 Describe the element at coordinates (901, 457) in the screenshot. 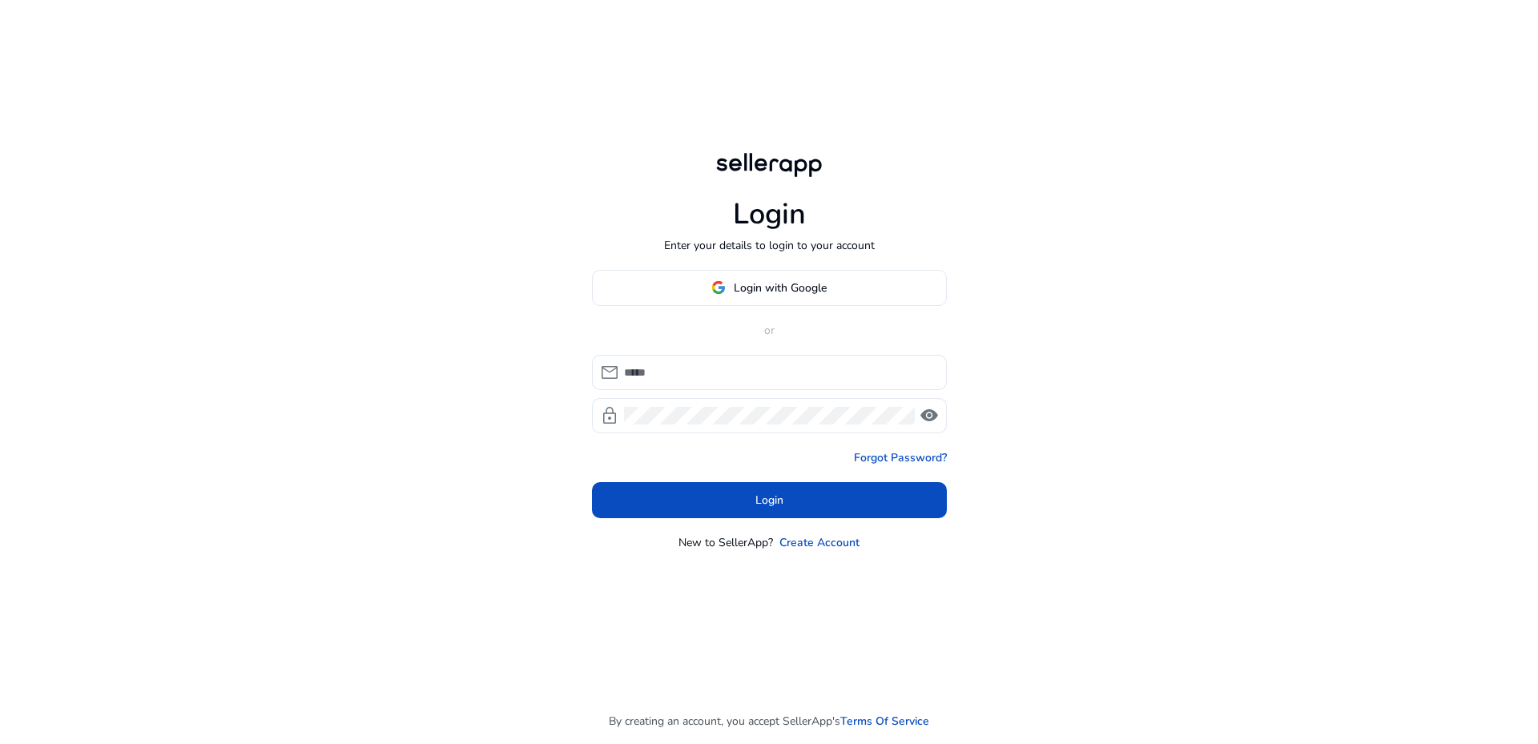

I see `a: Forgot Password?` at that location.